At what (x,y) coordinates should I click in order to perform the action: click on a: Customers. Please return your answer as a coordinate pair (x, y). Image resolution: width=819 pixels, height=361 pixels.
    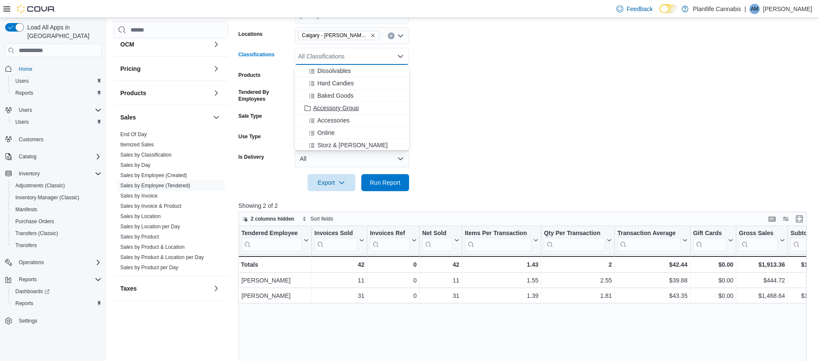
    Looking at the image, I should click on (31, 139).